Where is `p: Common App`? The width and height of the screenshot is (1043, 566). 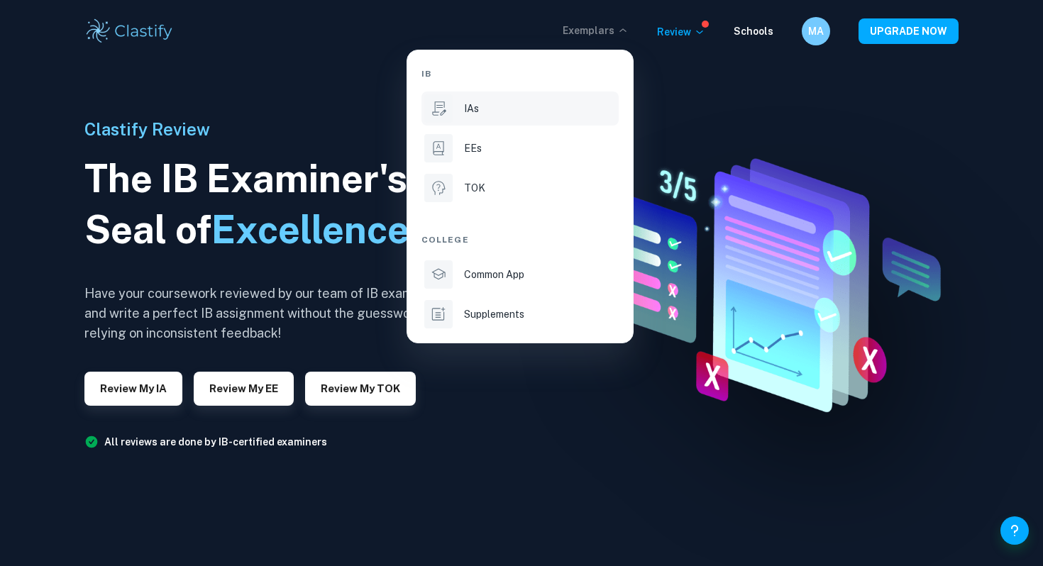
p: Common App is located at coordinates (494, 275).